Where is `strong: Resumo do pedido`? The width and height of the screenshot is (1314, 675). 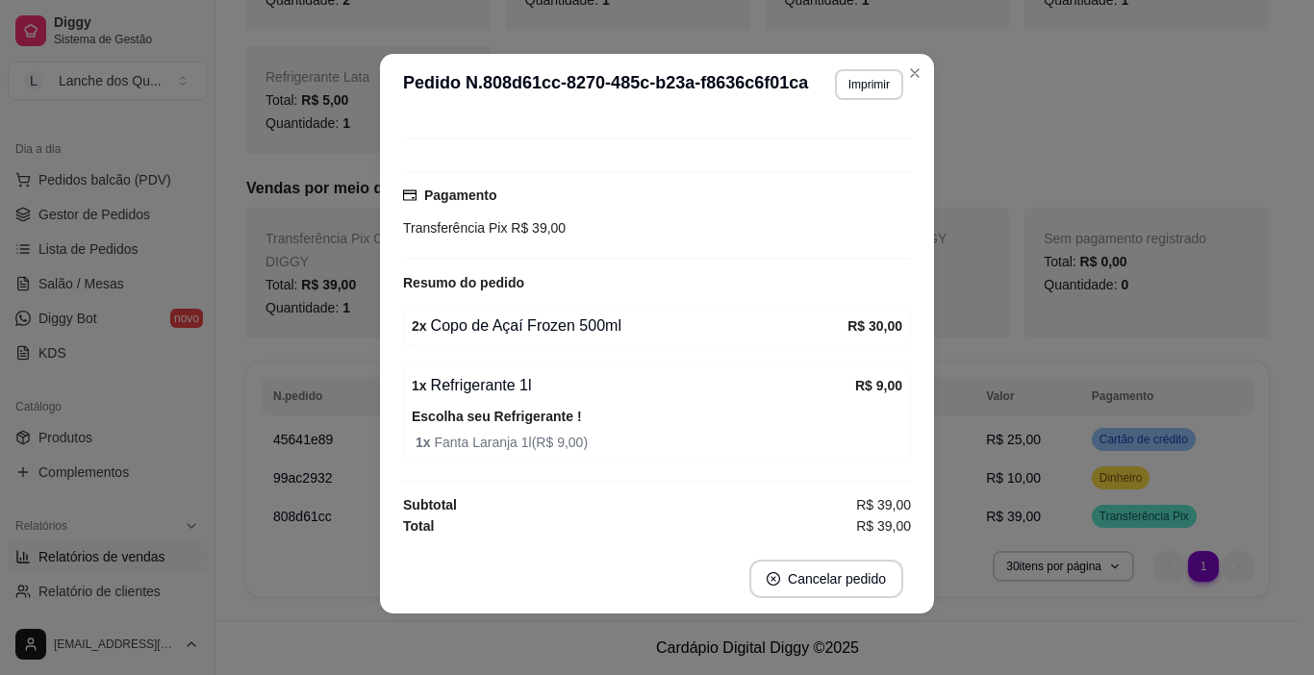 strong: Resumo do pedido is located at coordinates (464, 283).